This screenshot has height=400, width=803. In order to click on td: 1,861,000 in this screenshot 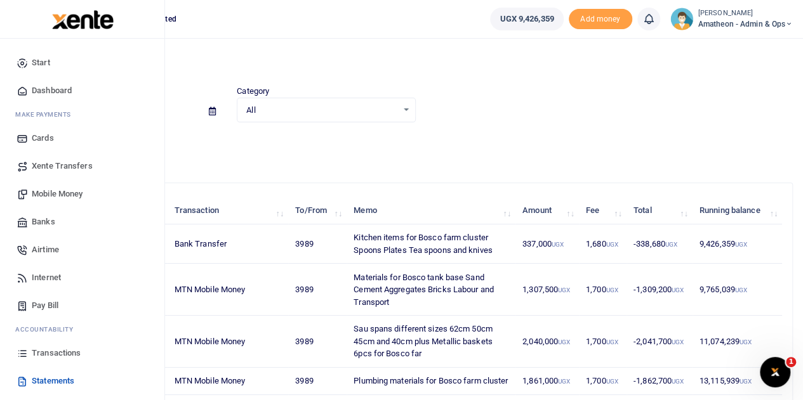, I will do `click(547, 381)`.